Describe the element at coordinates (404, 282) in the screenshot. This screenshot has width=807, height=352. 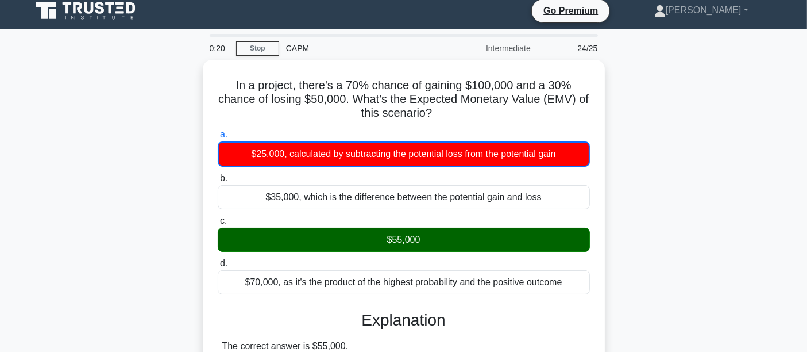
I see `div: $70,000, as it's the product of the highest probability and the positive outcome` at that location.